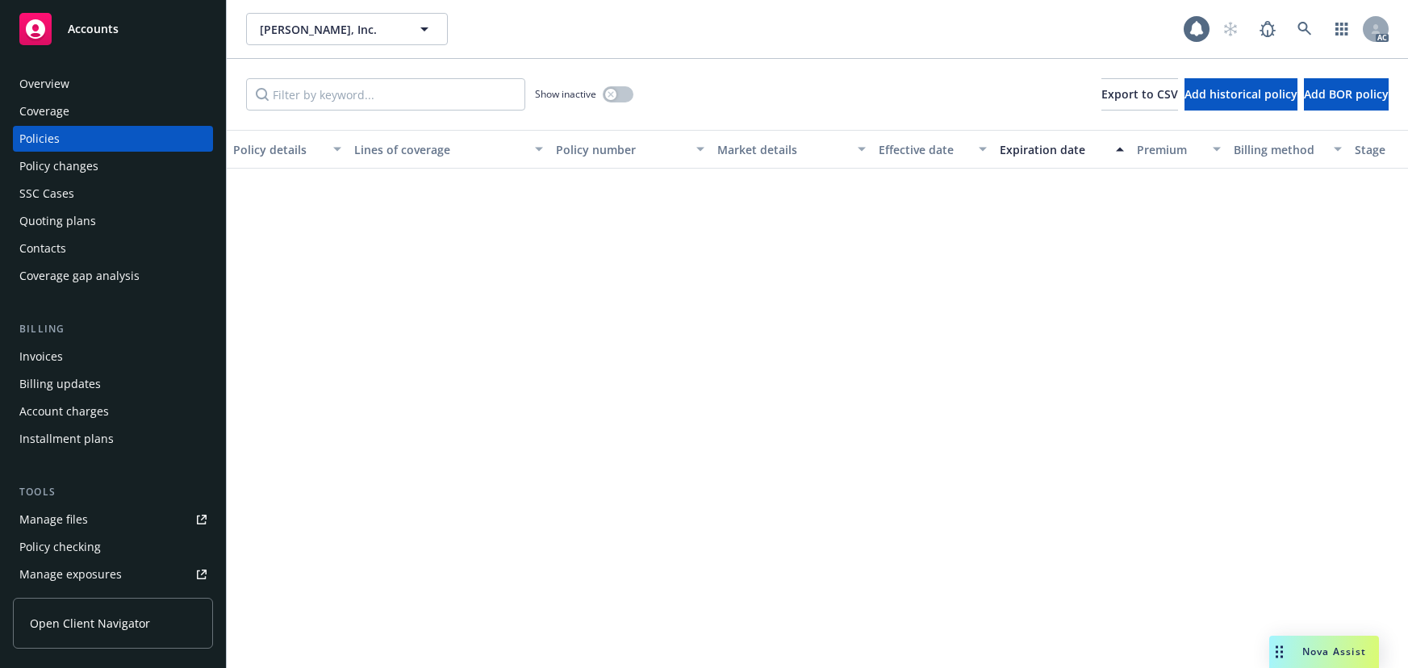 This screenshot has width=1408, height=668. Describe the element at coordinates (113, 329) in the screenshot. I see `div: Billing` at that location.